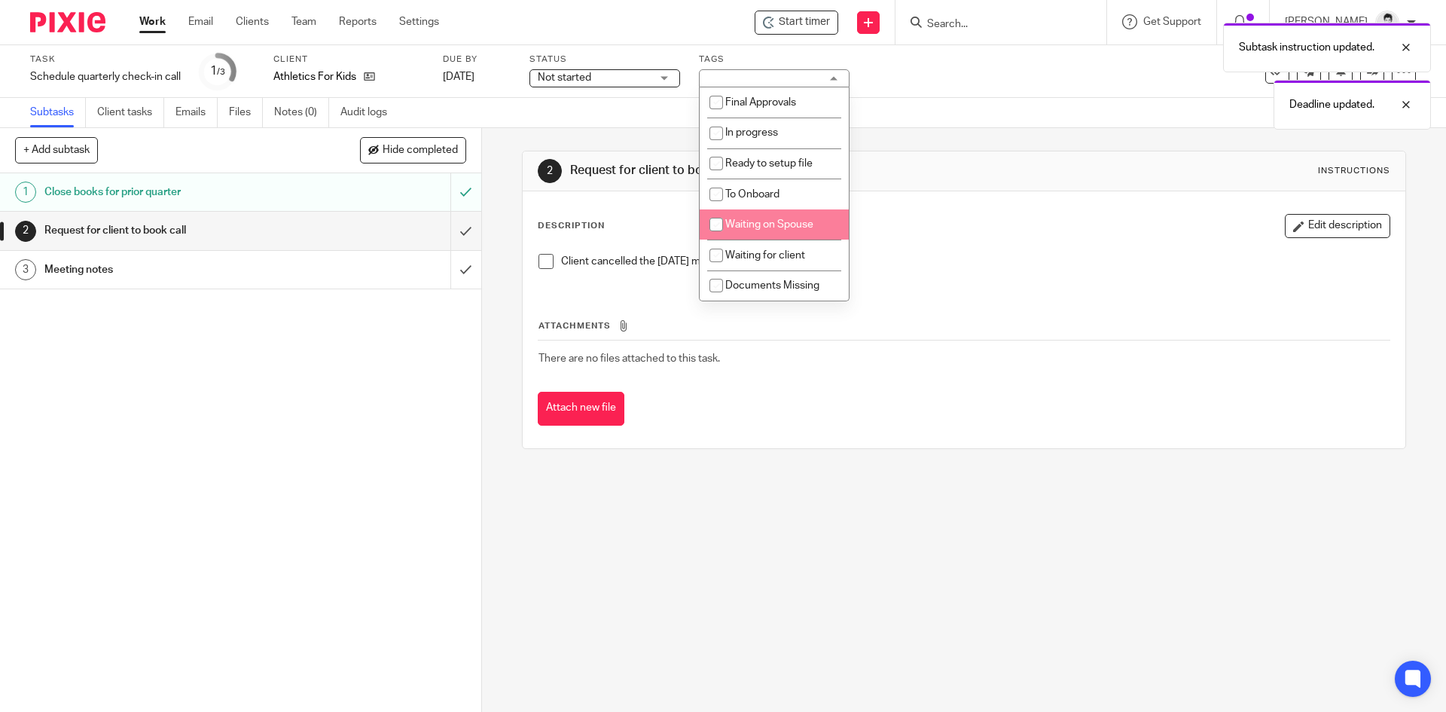 The width and height of the screenshot is (1446, 712). I want to click on label: Tags, so click(774, 59).